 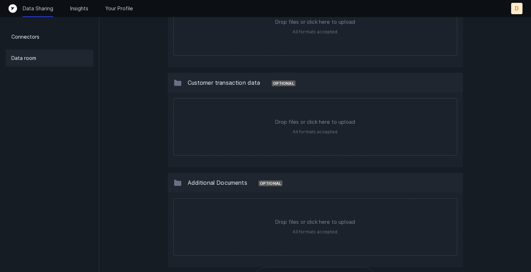 What do you see at coordinates (49, 37) in the screenshot?
I see `a: Connectors` at bounding box center [49, 37].